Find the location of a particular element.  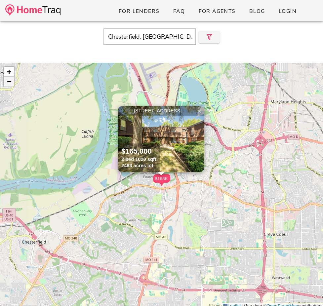

input: Enter Your Address, Zipcode or City & State is located at coordinates (150, 37).